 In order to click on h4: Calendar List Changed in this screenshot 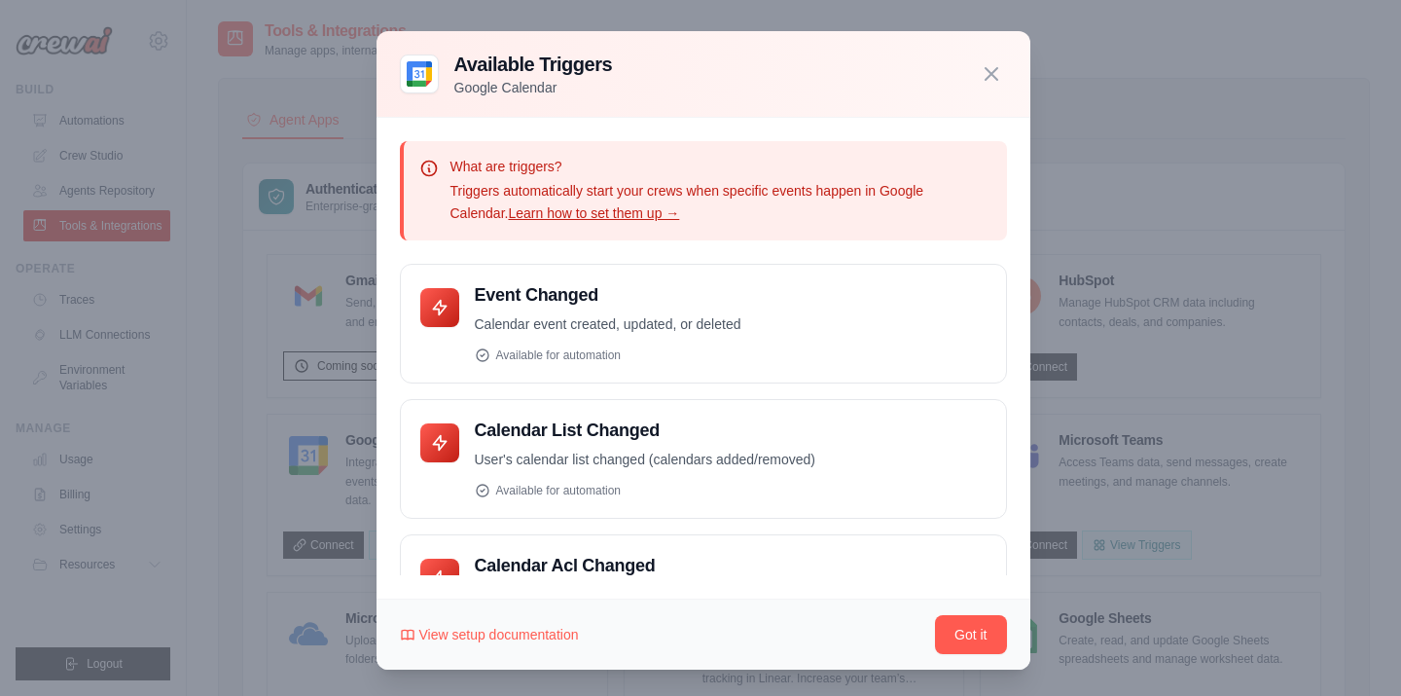, I will do `click(731, 430)`.